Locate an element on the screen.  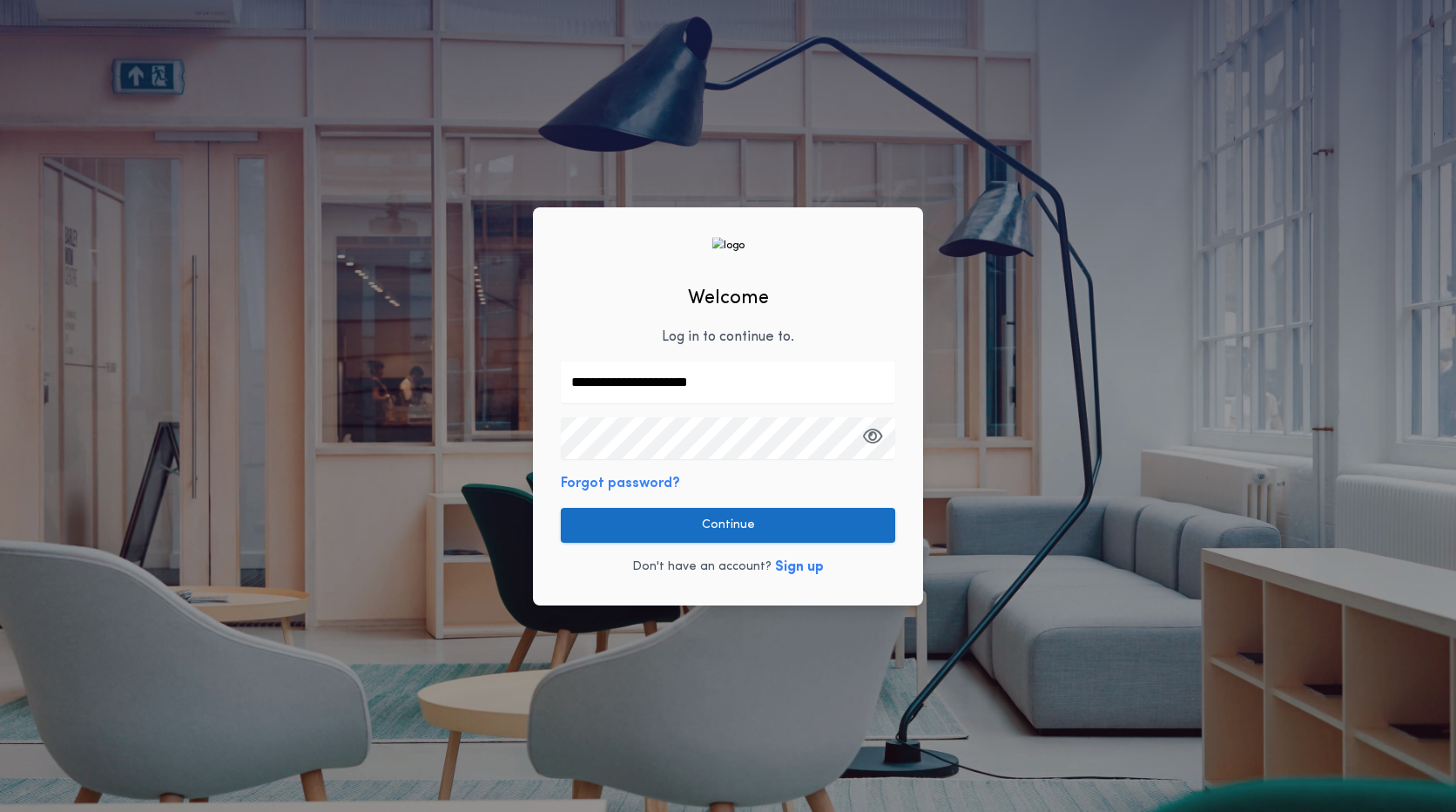
img: logo is located at coordinates (728, 244).